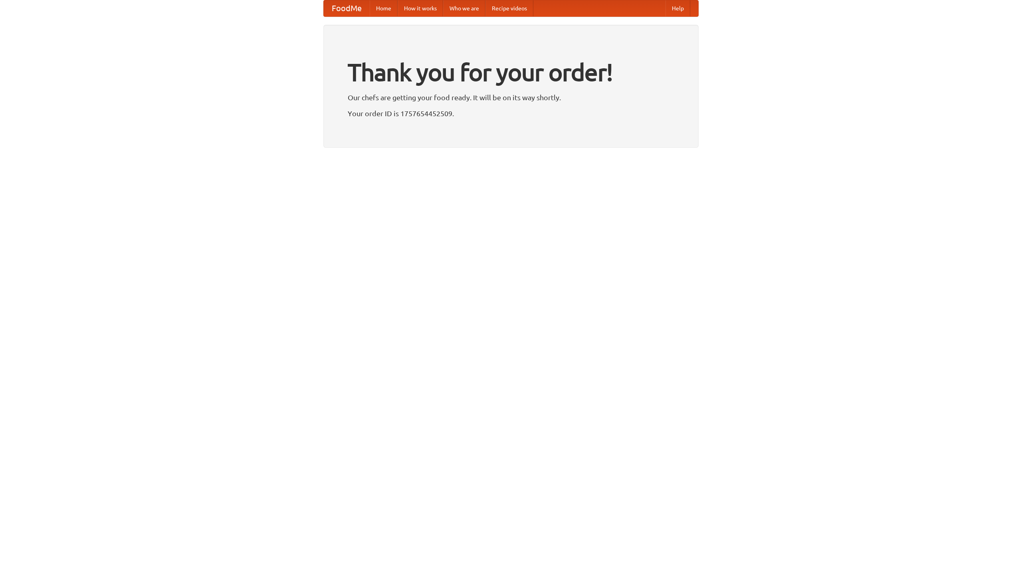 The image size is (1022, 565). What do you see at coordinates (511, 72) in the screenshot?
I see `h1: Thank you for your order!` at bounding box center [511, 72].